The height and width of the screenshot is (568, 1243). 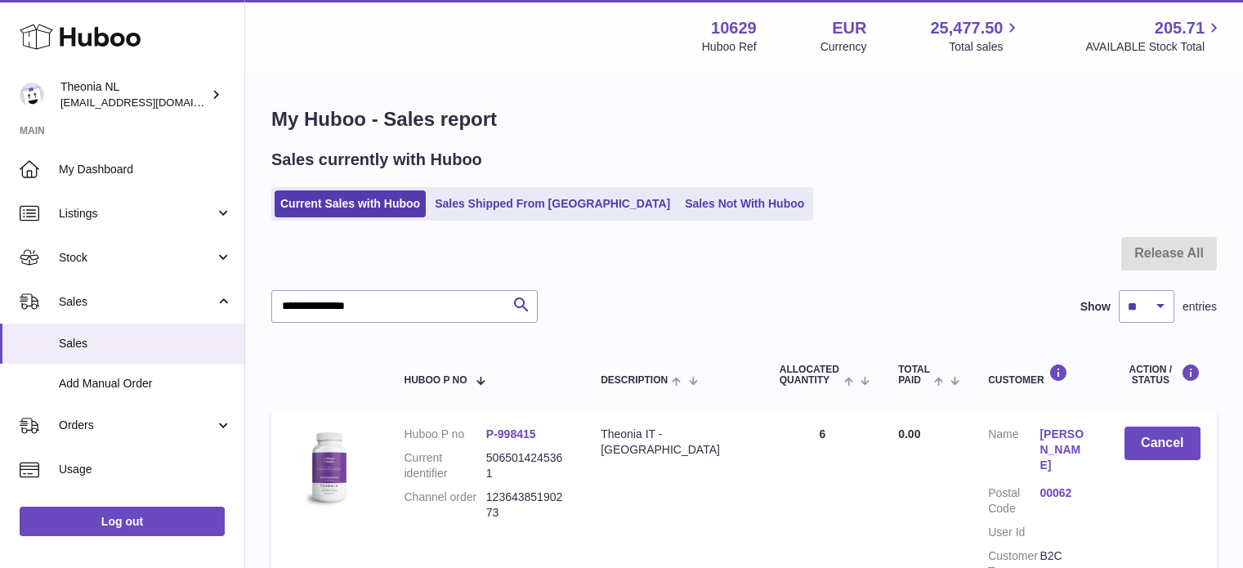 I want to click on dd: 5065014245361, so click(x=527, y=466).